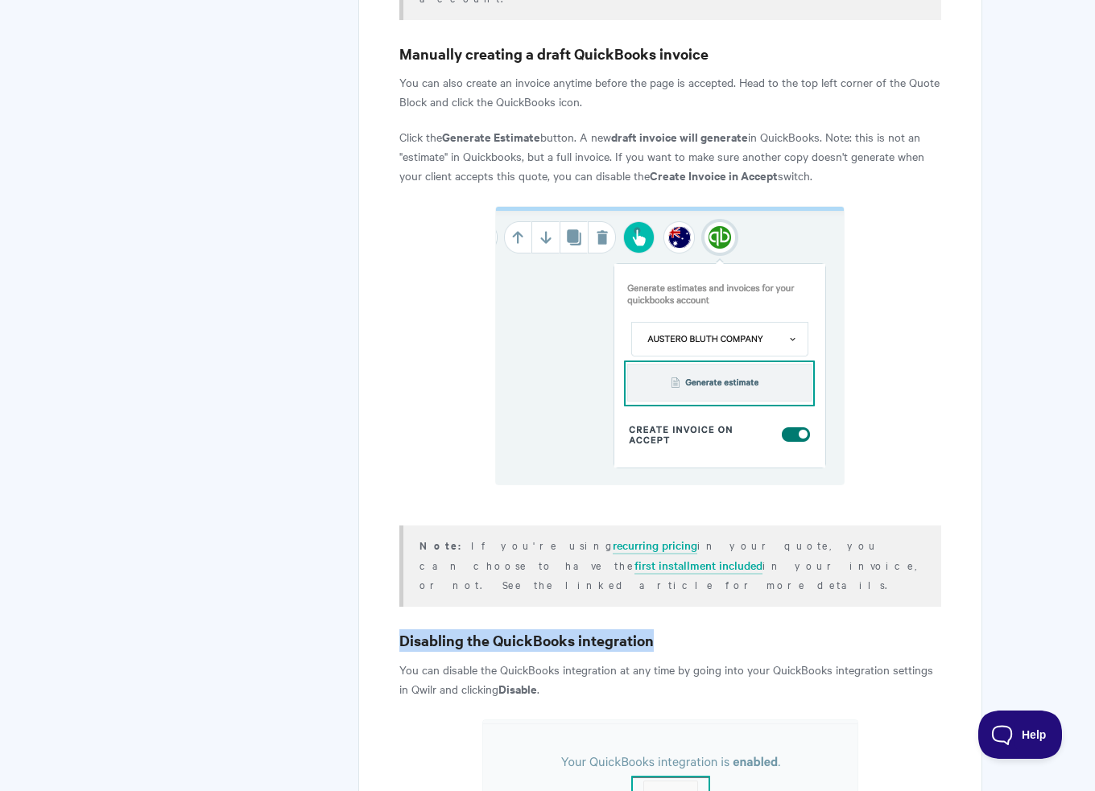 The image size is (1095, 791). Describe the element at coordinates (679, 136) in the screenshot. I see `b: draft invoice will generate` at that location.